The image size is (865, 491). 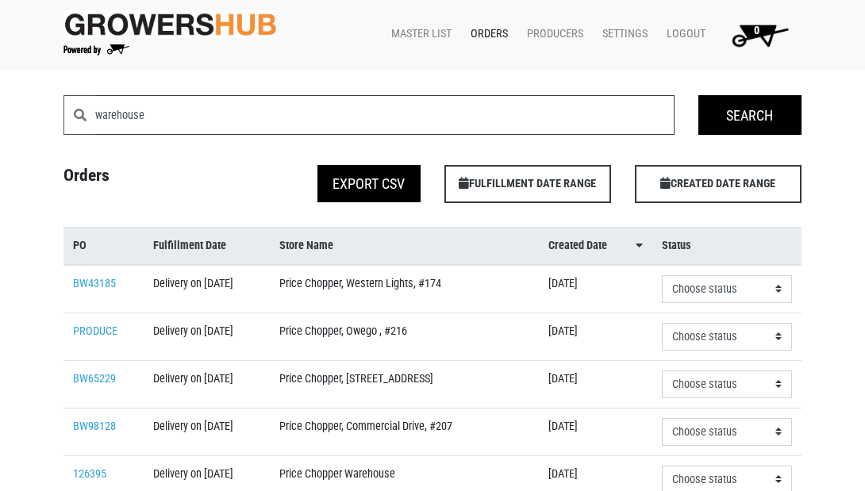 What do you see at coordinates (551, 34) in the screenshot?
I see `a: Producers` at bounding box center [551, 34].